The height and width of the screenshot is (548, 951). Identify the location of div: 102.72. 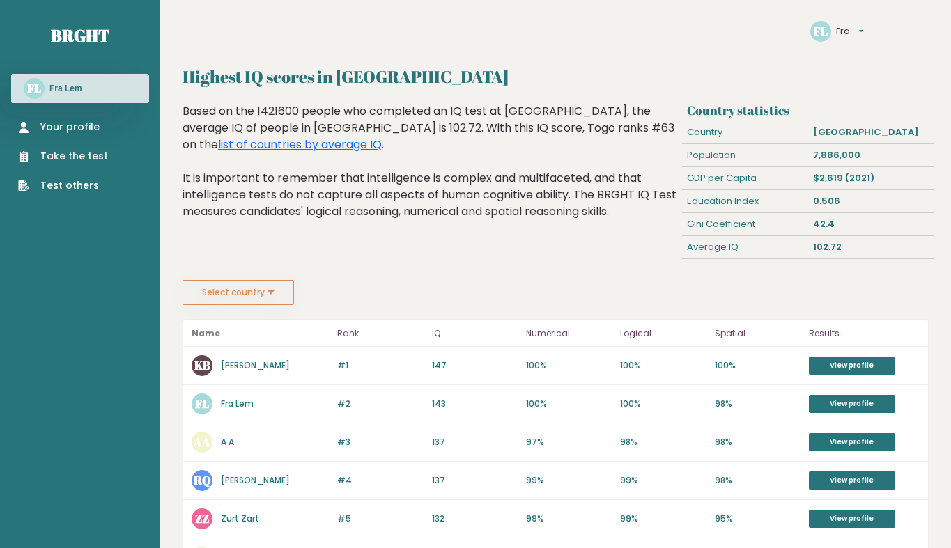
(871, 247).